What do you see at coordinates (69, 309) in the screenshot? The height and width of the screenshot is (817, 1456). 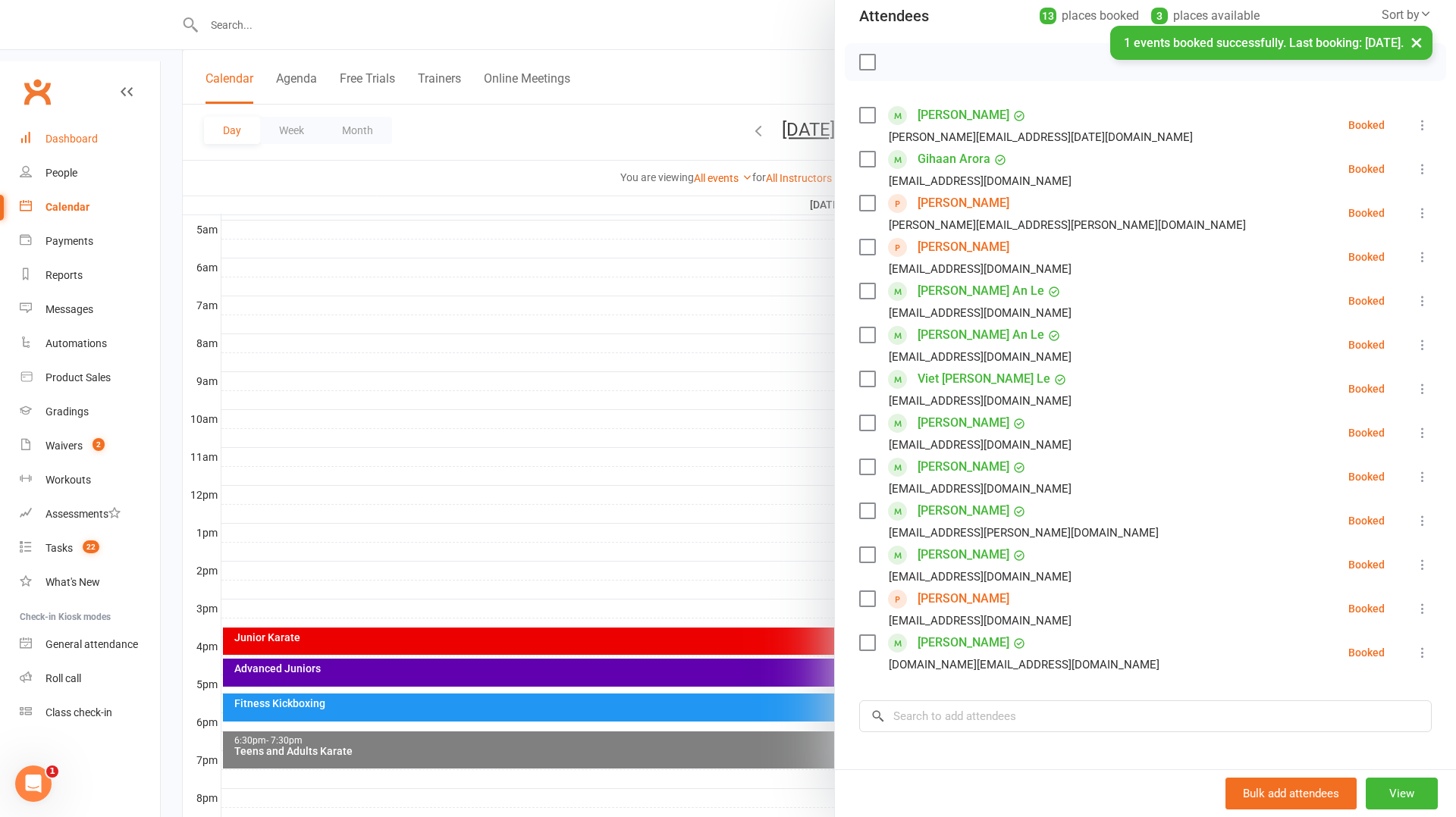 I see `div: Messages` at bounding box center [69, 309].